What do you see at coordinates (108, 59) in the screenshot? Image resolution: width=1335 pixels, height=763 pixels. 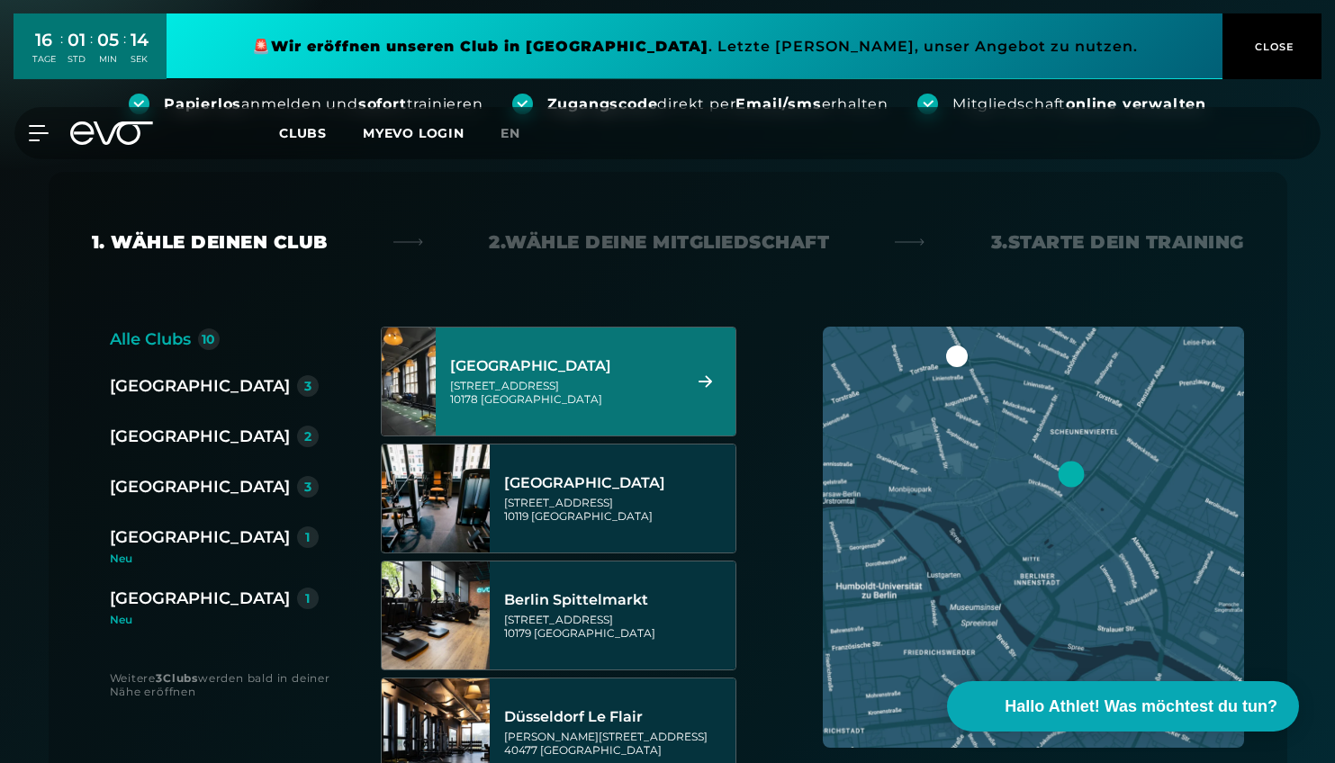 I see `div: MIN` at bounding box center [108, 59].